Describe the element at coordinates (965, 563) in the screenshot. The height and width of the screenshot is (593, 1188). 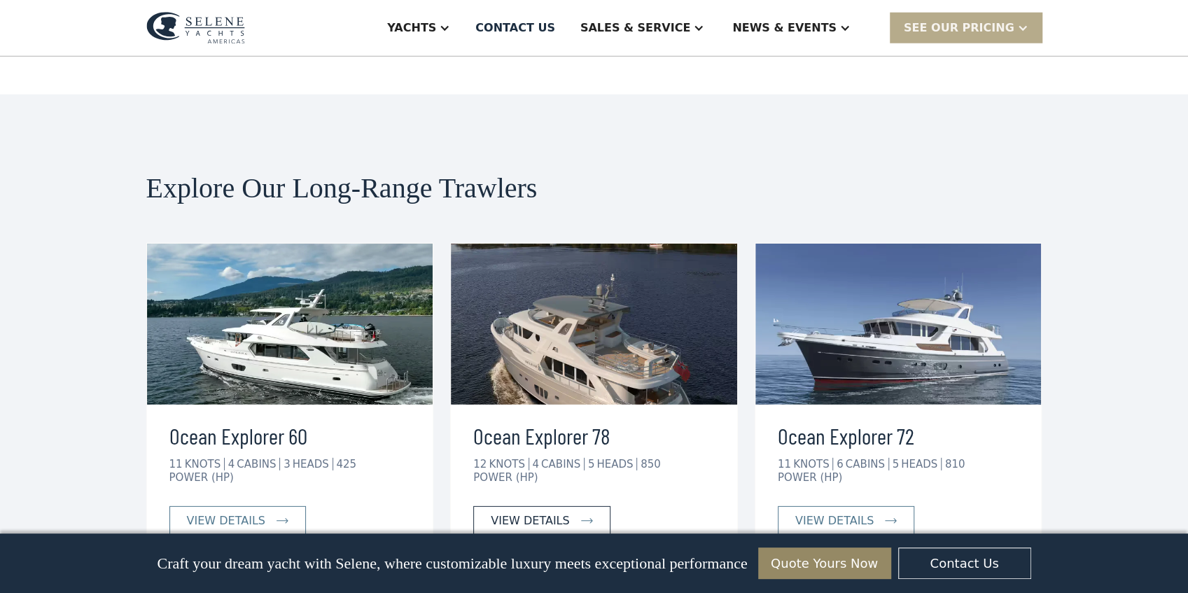
I see `a: Contact Us` at that location.